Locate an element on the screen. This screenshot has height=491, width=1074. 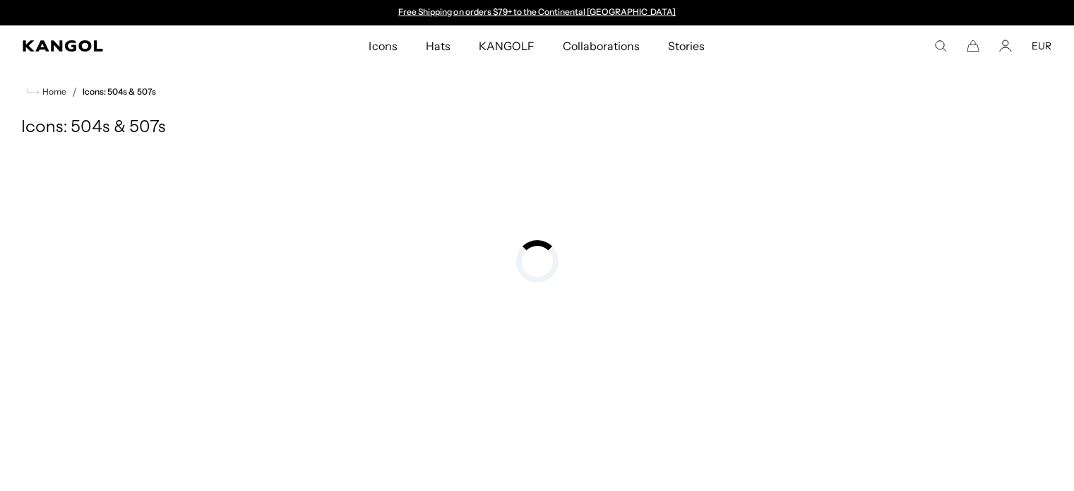
span: Collaborations is located at coordinates (601, 46).